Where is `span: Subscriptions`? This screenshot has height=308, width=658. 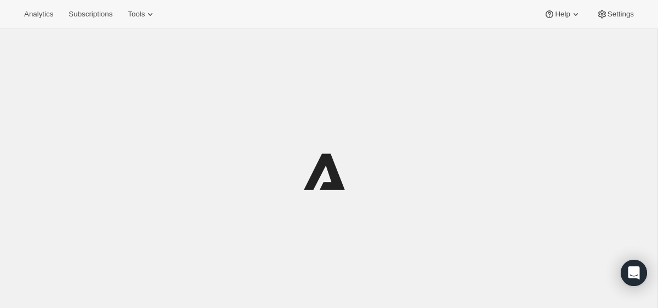
span: Subscriptions is located at coordinates (90, 14).